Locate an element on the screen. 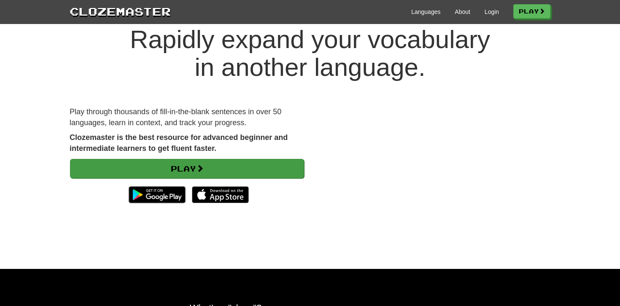 The height and width of the screenshot is (306, 620). strong: Clozemaster is the best resource for advanced beginner and intermediate learners to get fluent fa... is located at coordinates (178, 143).